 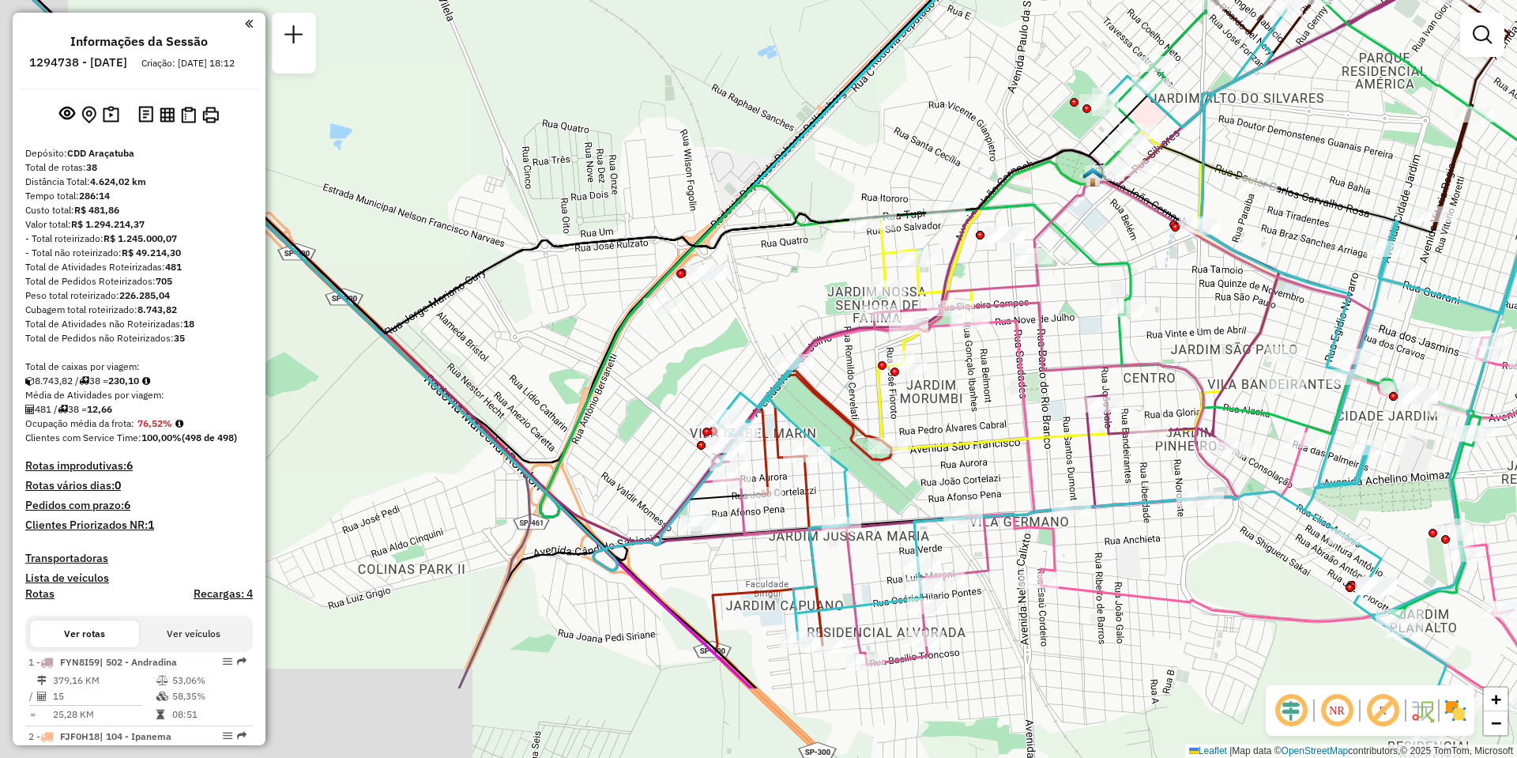 What do you see at coordinates (139, 168) in the screenshot?
I see `div: Total de rotas:` at bounding box center [139, 168].